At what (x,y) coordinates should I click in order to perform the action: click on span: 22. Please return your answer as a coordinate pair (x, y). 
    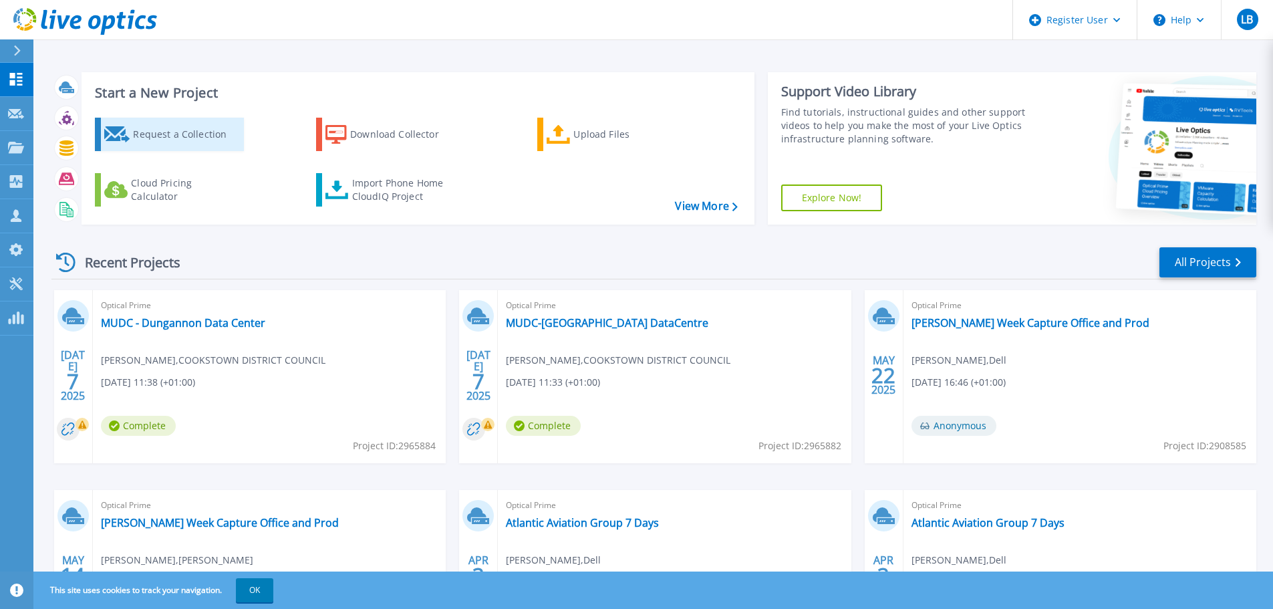
    Looking at the image, I should click on (883, 375).